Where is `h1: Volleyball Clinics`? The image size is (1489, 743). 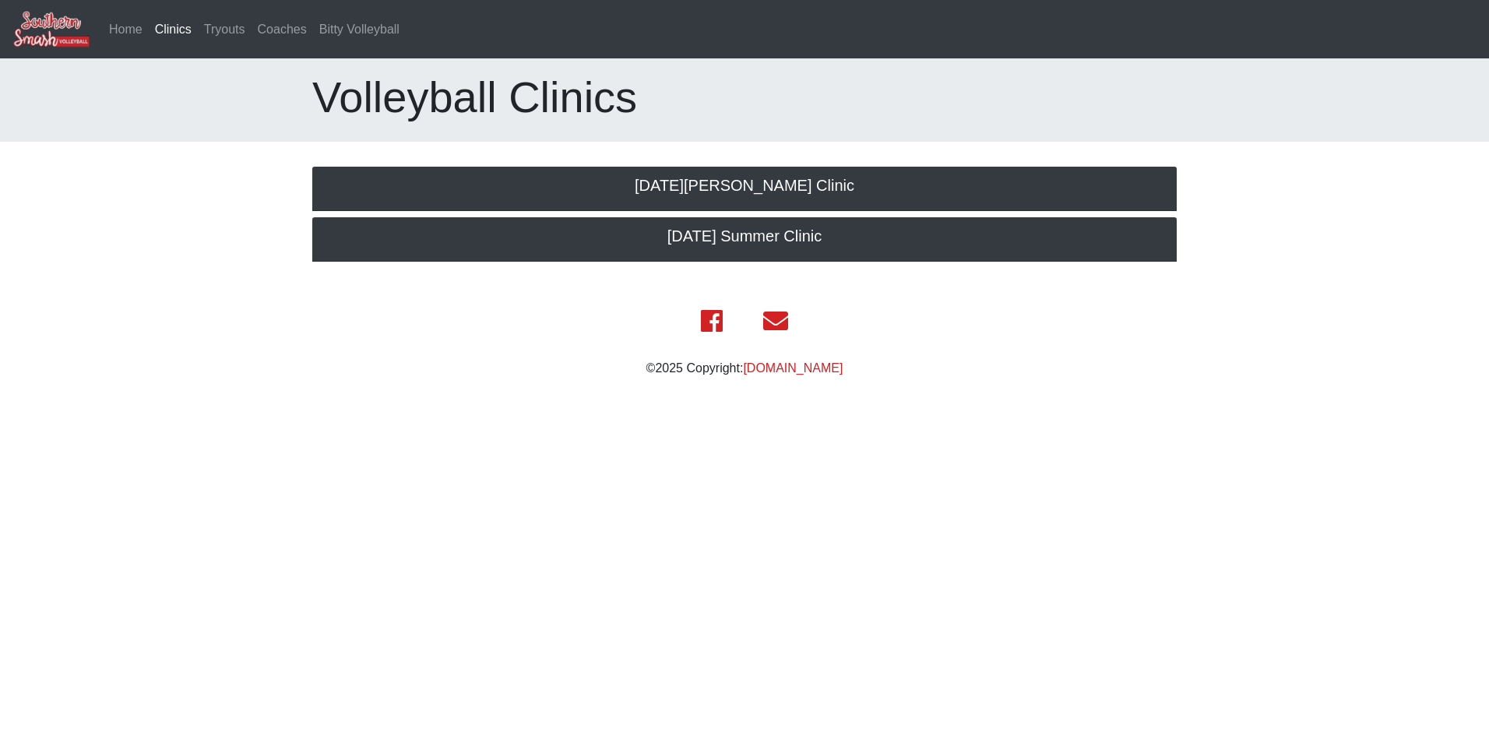
h1: Volleyball Clinics is located at coordinates (745, 97).